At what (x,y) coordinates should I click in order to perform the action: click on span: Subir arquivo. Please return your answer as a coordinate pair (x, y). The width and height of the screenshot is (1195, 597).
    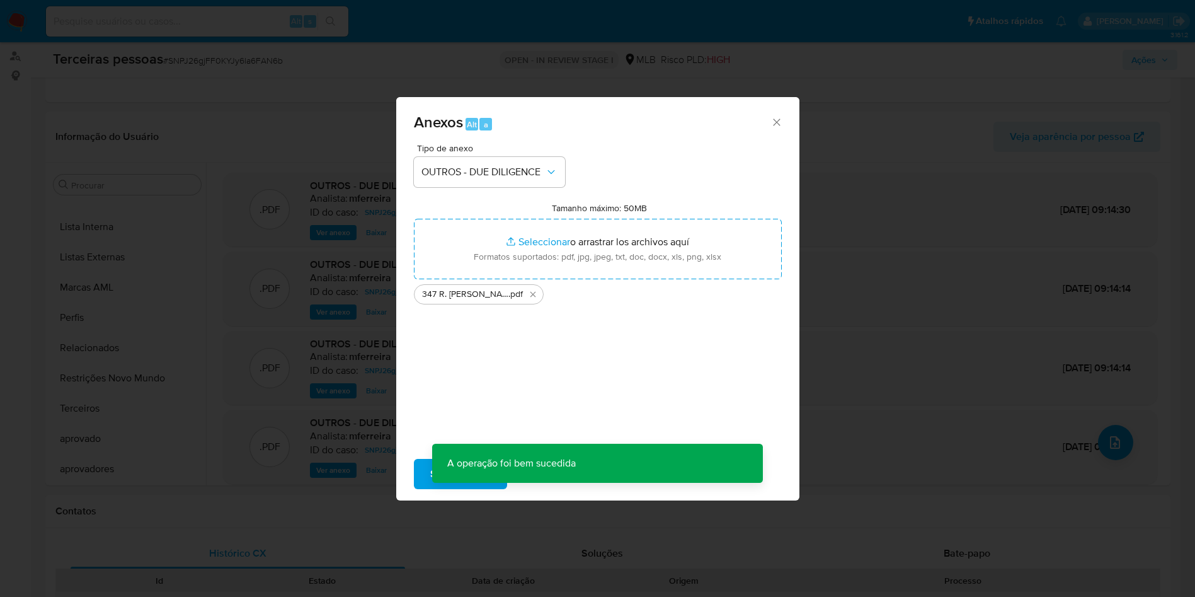
    Looking at the image, I should click on (461, 474).